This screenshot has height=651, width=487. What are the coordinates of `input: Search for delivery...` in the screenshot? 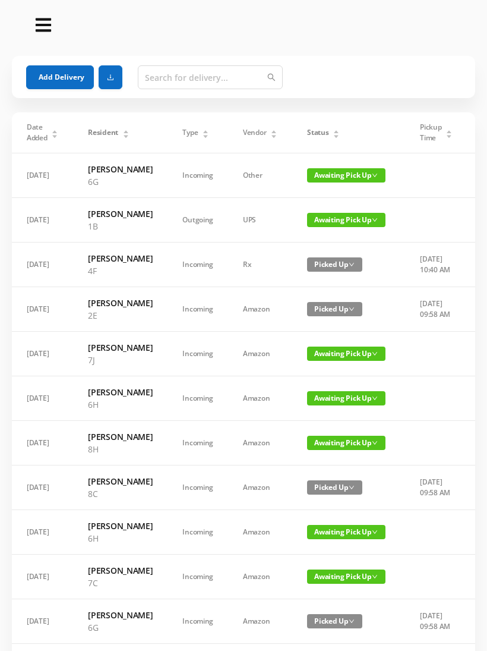 It's located at (210, 77).